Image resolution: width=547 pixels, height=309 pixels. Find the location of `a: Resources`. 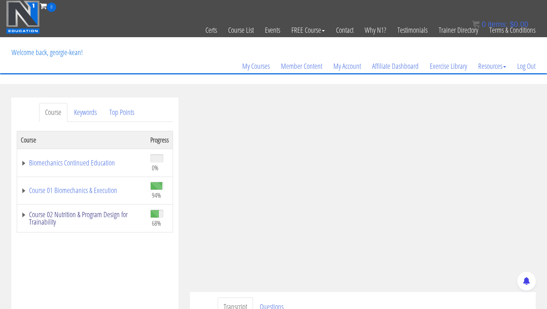

a: Resources is located at coordinates (492, 66).